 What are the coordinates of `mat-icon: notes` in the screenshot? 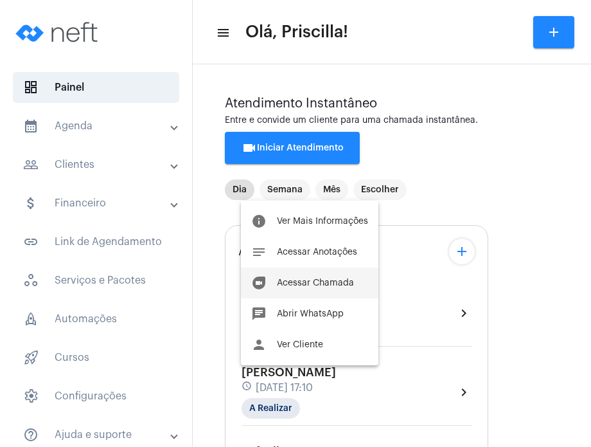 It's located at (259, 252).